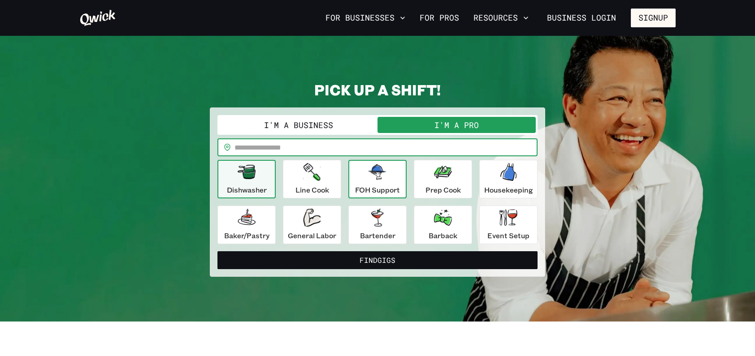 This screenshot has width=755, height=356. What do you see at coordinates (246, 190) in the screenshot?
I see `p: Dishwasher` at bounding box center [246, 190].